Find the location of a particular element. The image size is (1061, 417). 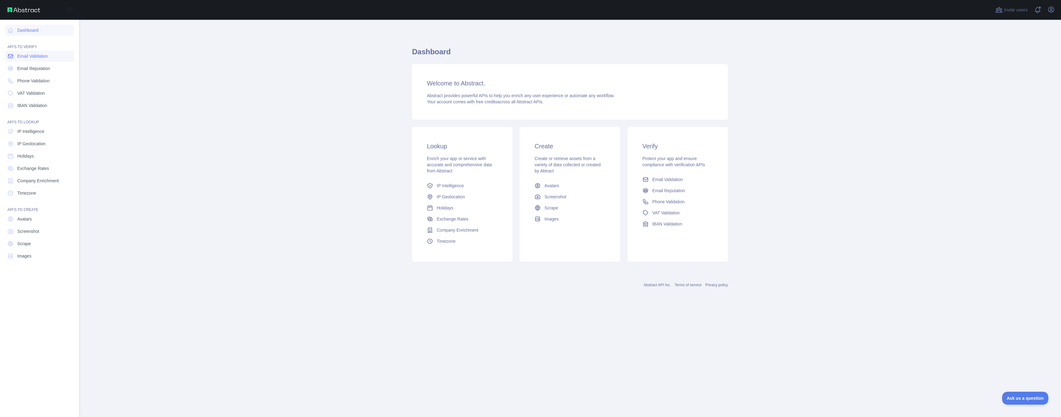

div: API'S TO CREATE is located at coordinates (39, 206).